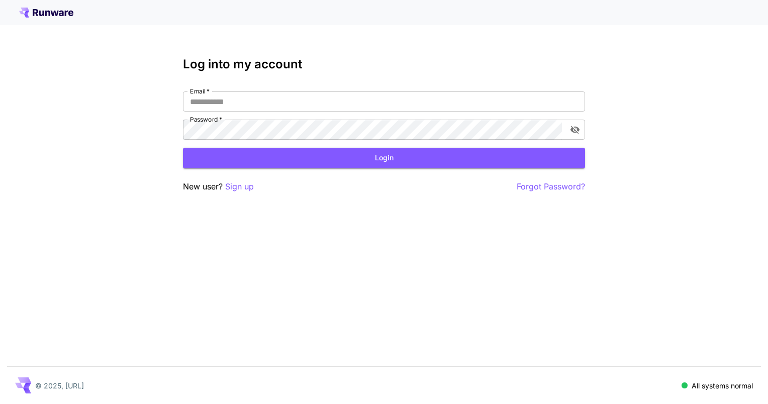 This screenshot has height=404, width=768. What do you see at coordinates (218, 187) in the screenshot?
I see `p: New user?` at bounding box center [218, 187].